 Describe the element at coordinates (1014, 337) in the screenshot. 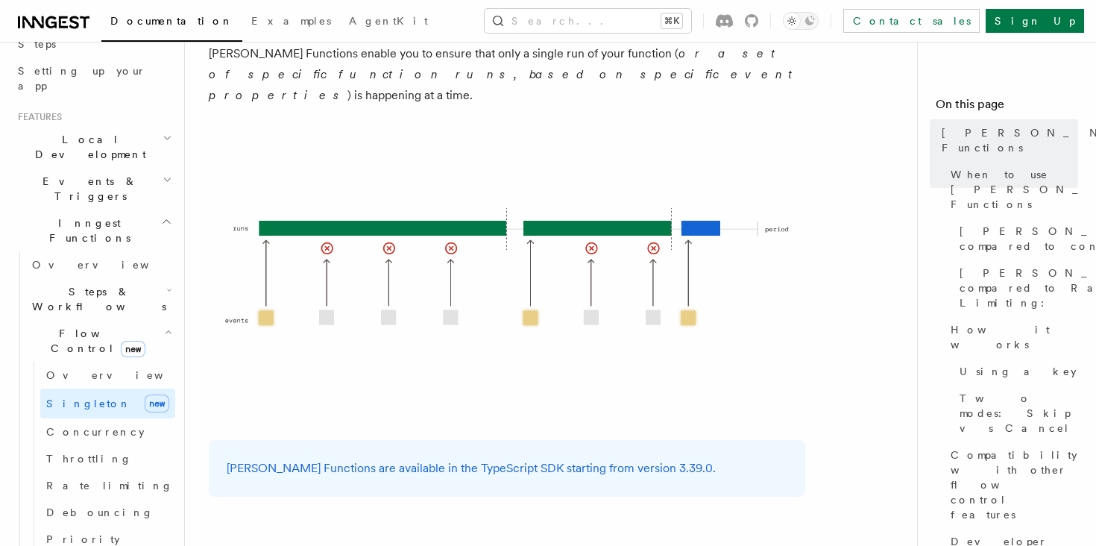

I see `span: How it works` at that location.